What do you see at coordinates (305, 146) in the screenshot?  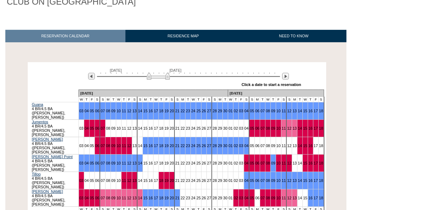 I see `a: 15` at bounding box center [305, 146].